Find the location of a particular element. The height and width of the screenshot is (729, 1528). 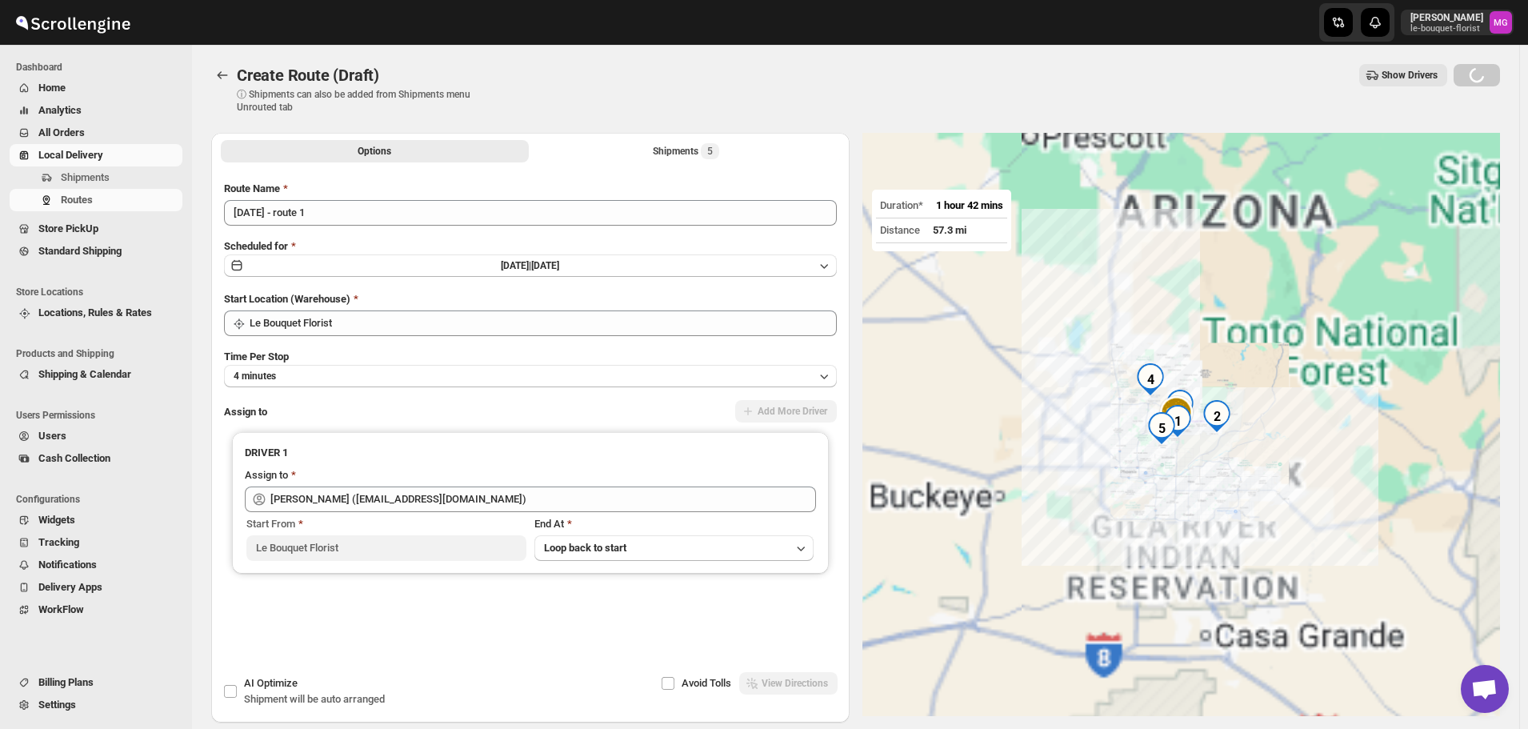

button: Users is located at coordinates (96, 436).